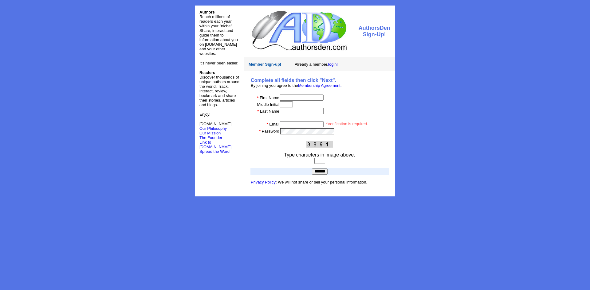  What do you see at coordinates (214, 151) in the screenshot?
I see `a: Spread the Word` at bounding box center [214, 151].